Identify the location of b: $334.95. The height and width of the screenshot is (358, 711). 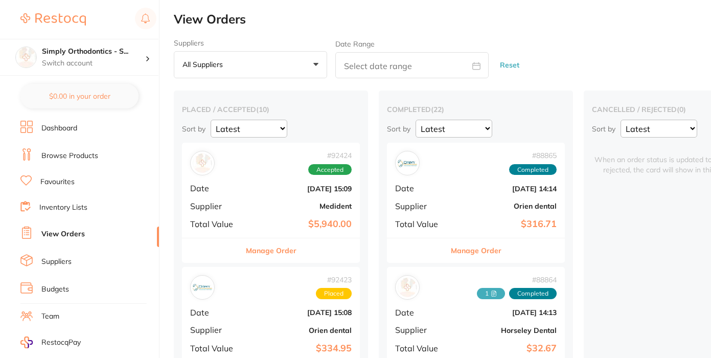
(301, 348).